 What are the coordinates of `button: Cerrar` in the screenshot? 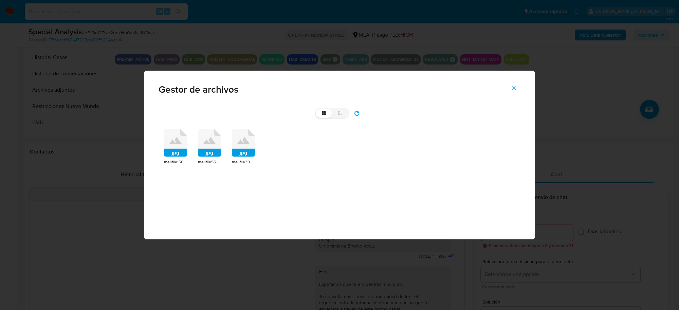 It's located at (514, 88).